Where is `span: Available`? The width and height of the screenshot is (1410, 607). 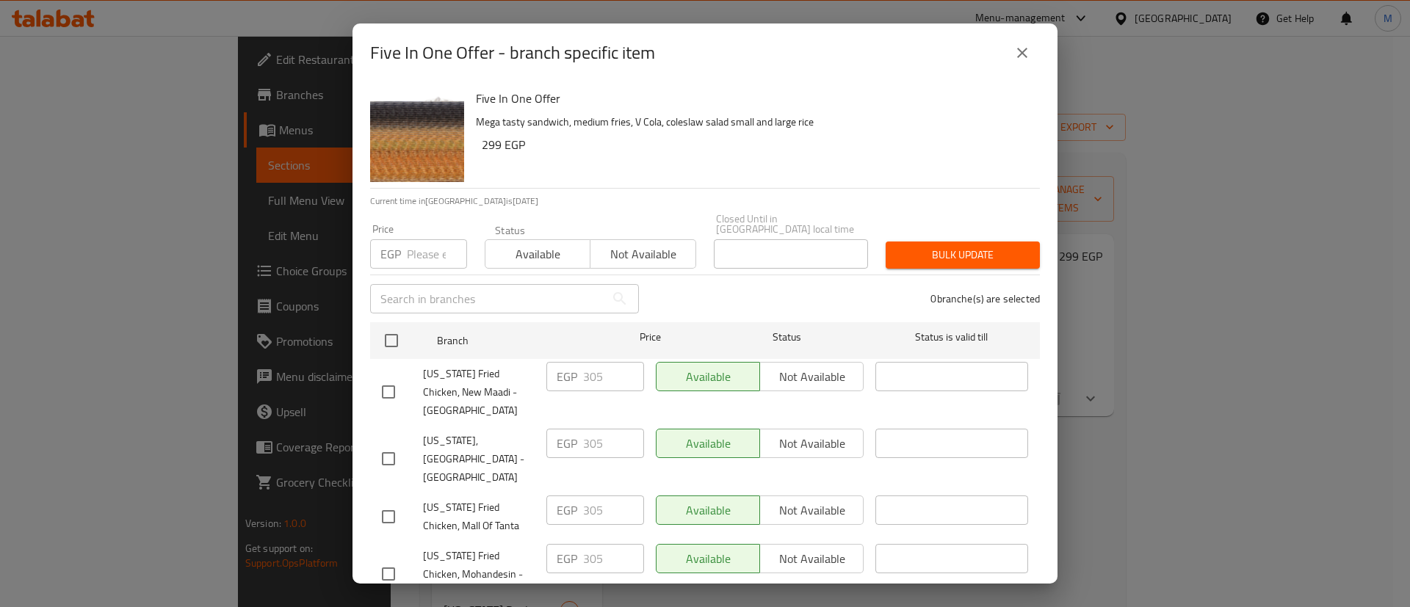 span: Available is located at coordinates (538, 254).